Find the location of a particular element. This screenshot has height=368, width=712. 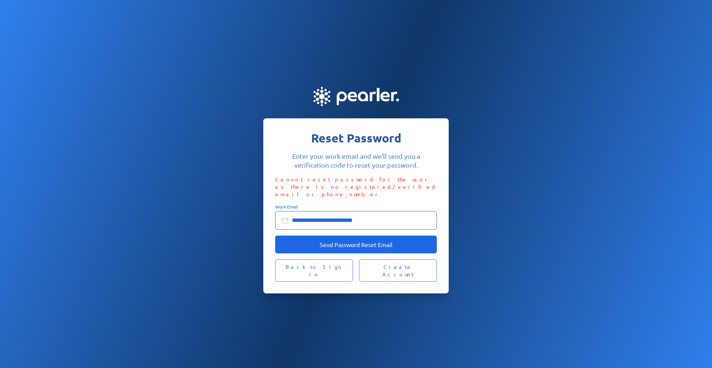

h1: Reset Password is located at coordinates (356, 138).